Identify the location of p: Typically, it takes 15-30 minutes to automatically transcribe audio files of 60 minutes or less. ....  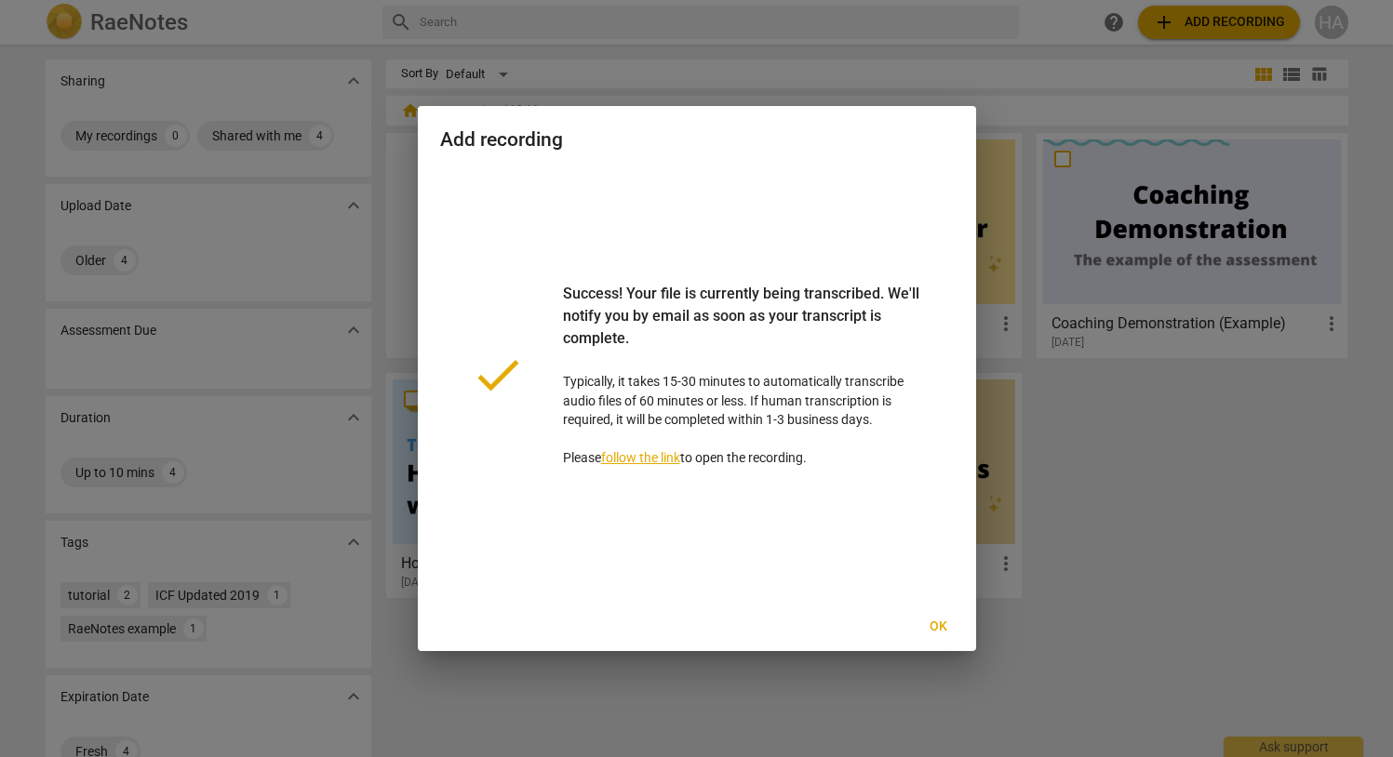
(743, 375).